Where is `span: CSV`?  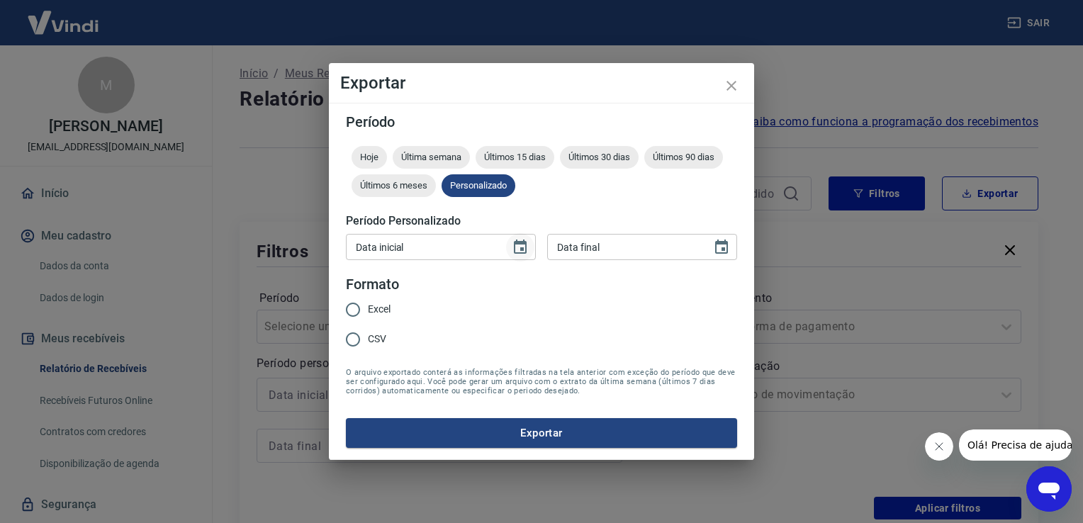
span: CSV is located at coordinates (377, 339).